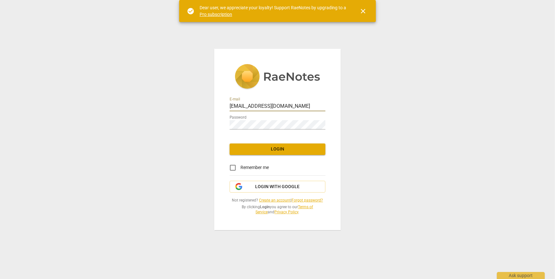 This screenshot has width=555, height=279. Describe the element at coordinates (277, 77) in the screenshot. I see `img: 5ac2273c67554f335776073100b6d88f.svg` at that location.